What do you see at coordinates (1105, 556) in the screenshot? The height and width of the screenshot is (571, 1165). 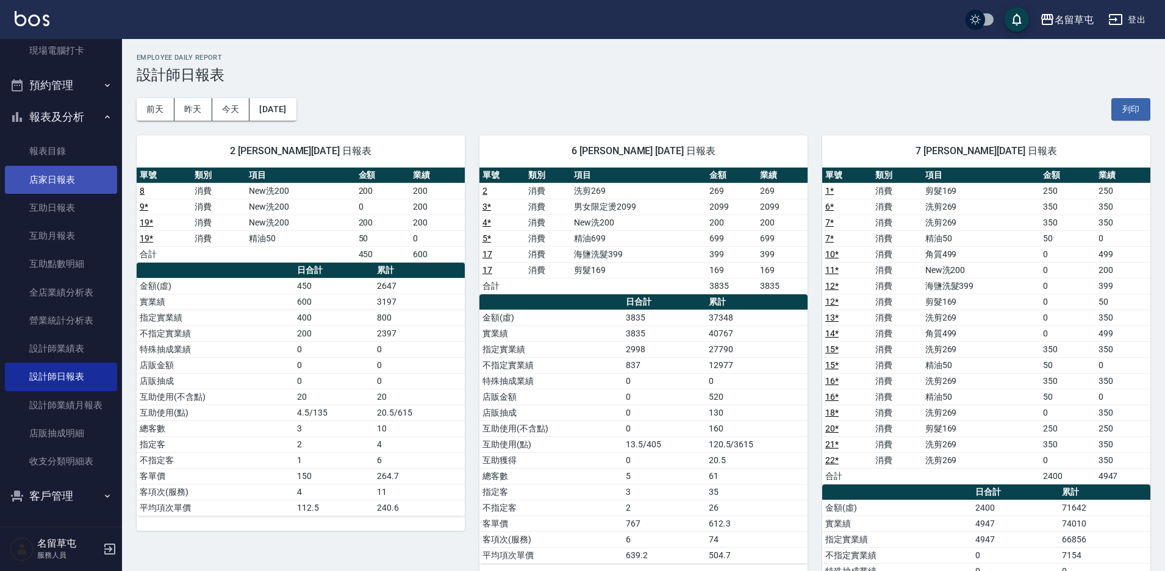 I see `td: 7154` at bounding box center [1105, 556].